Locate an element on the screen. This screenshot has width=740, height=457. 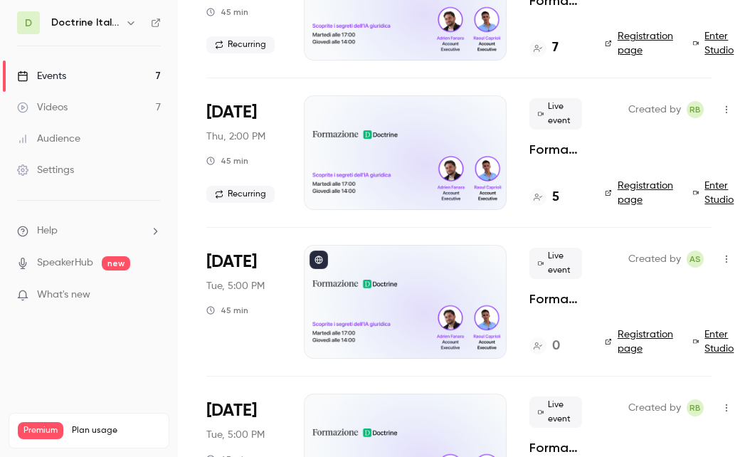
span: new is located at coordinates (116, 263).